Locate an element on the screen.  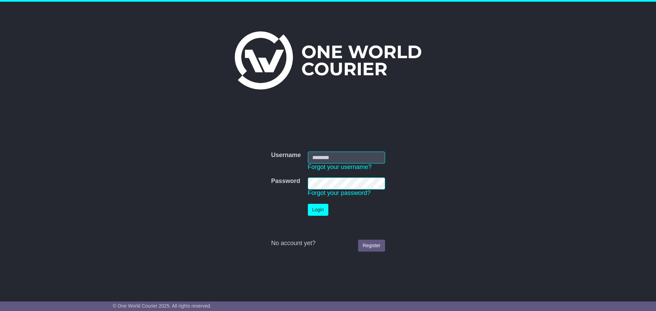
span: © One World Courier 2025. All rights reserved. is located at coordinates (162, 306).